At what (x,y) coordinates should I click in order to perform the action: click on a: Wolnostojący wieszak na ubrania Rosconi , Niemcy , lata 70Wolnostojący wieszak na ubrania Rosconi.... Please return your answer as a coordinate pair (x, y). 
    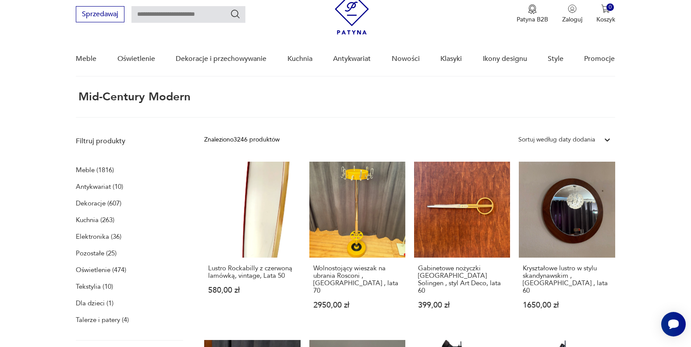
    Looking at the image, I should click on (357, 243).